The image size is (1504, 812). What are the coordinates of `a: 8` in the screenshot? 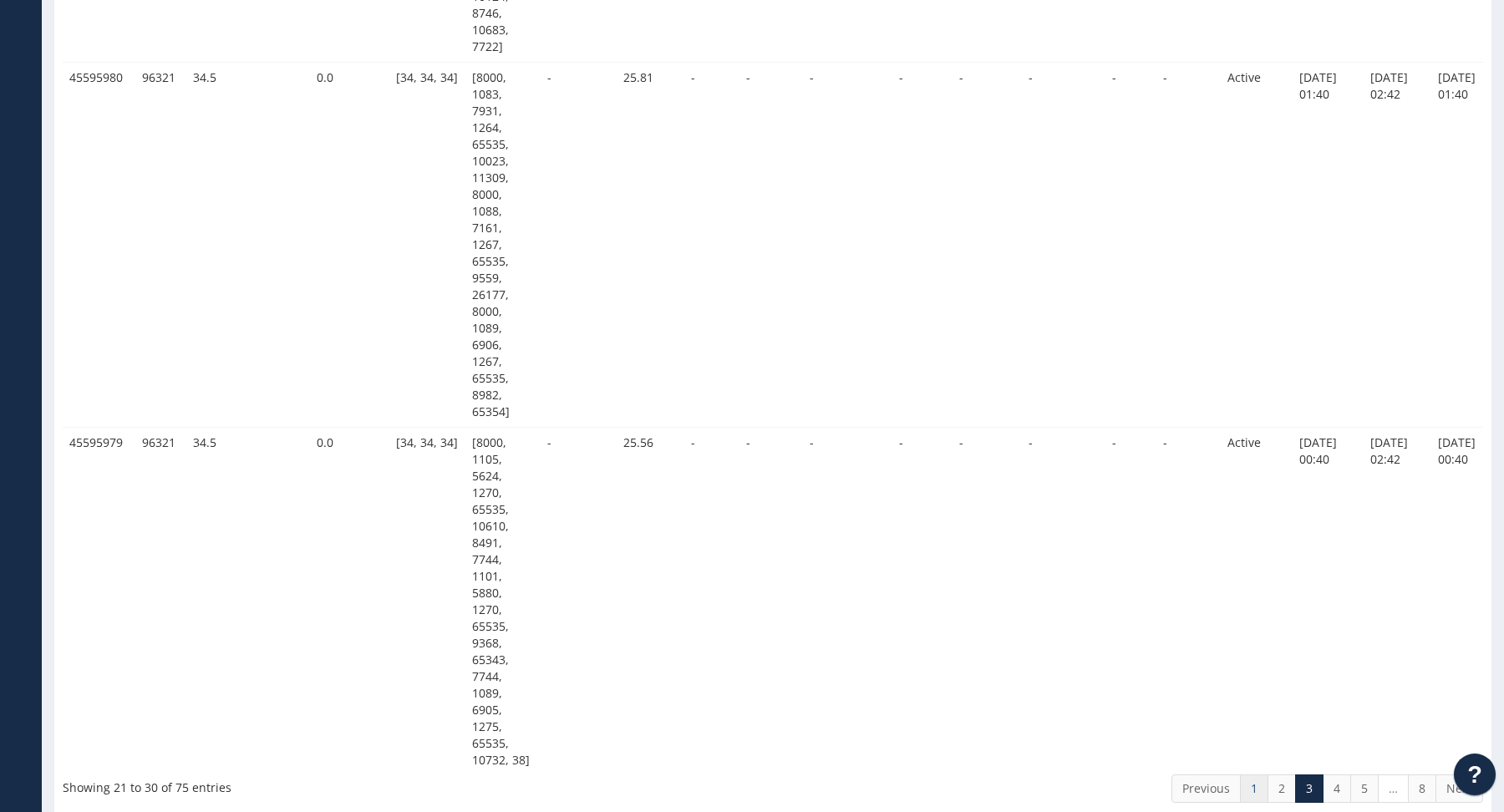 It's located at (1422, 789).